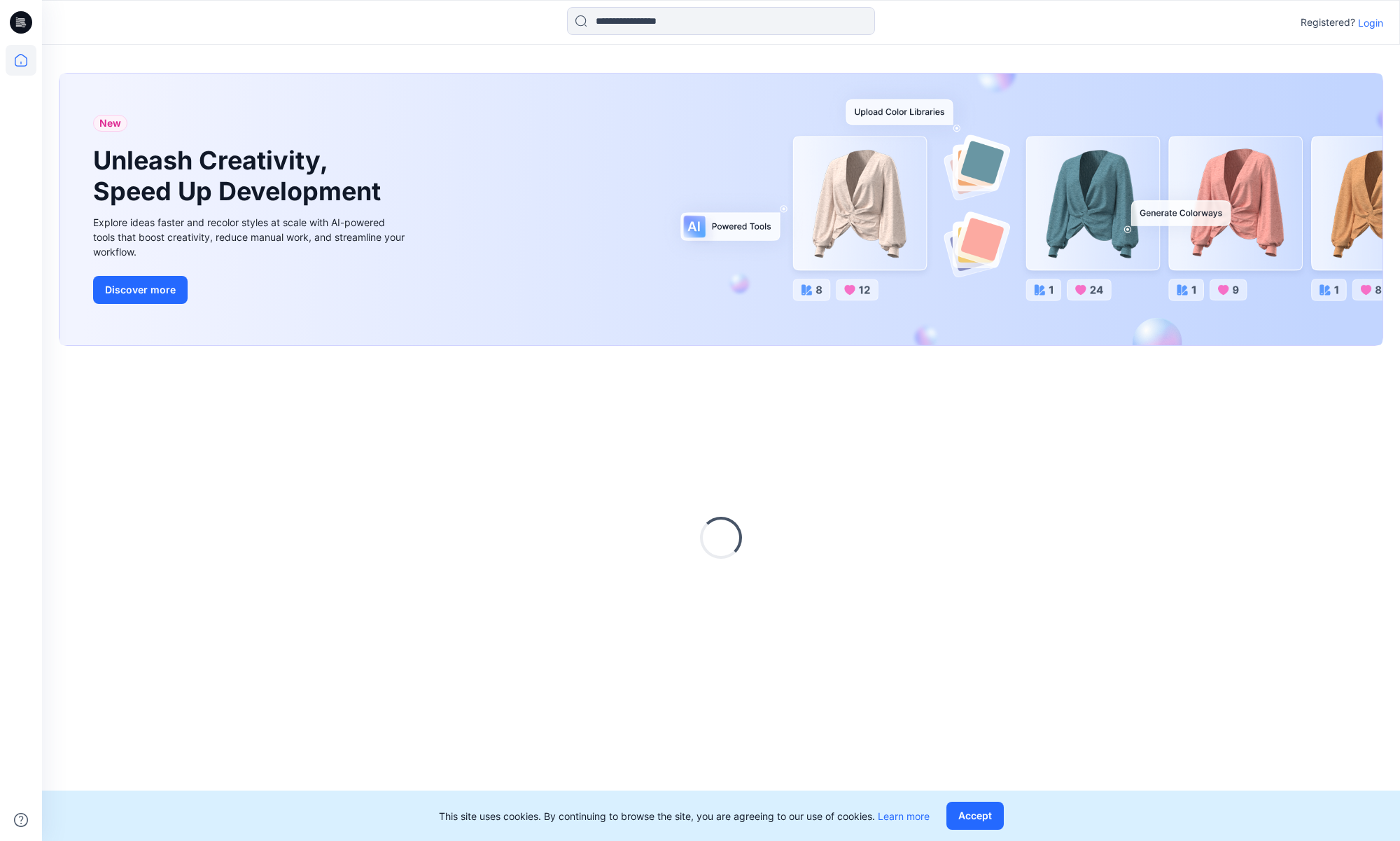 The height and width of the screenshot is (841, 1400). What do you see at coordinates (140, 290) in the screenshot?
I see `button: Discover more` at bounding box center [140, 290].